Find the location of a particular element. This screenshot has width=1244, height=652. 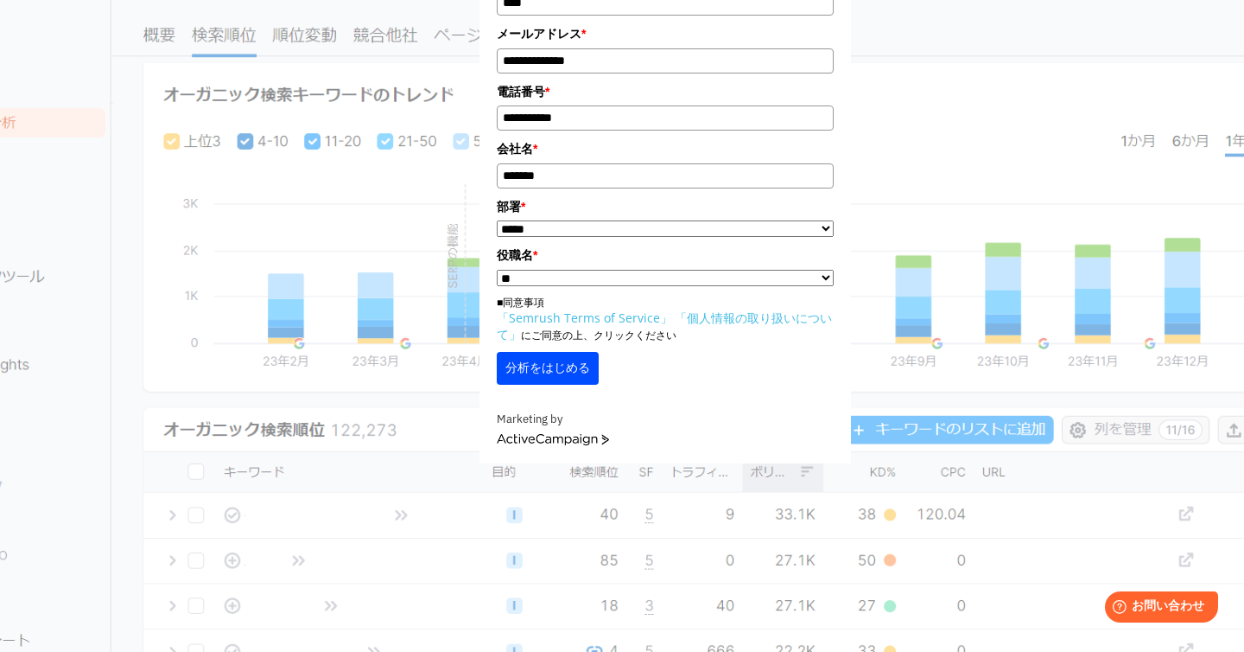

label: 部署 is located at coordinates (665, 207).